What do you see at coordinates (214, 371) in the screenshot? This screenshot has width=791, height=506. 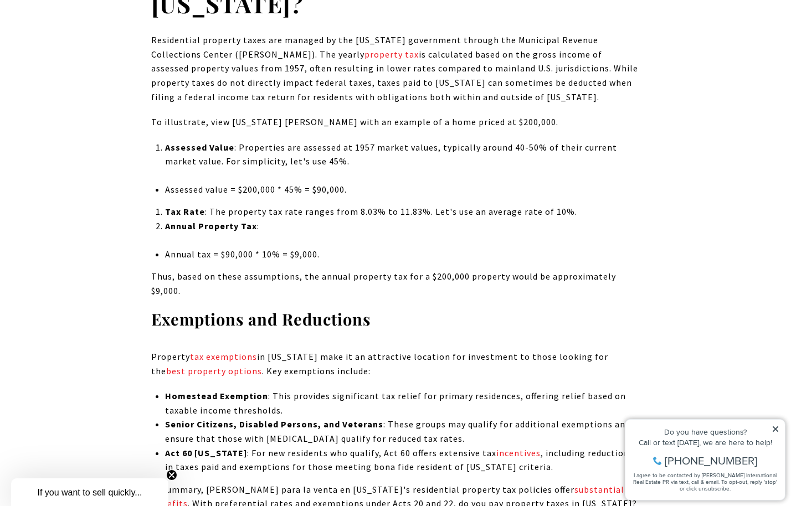 I see `a: best property options - open in a new tab` at bounding box center [214, 371].